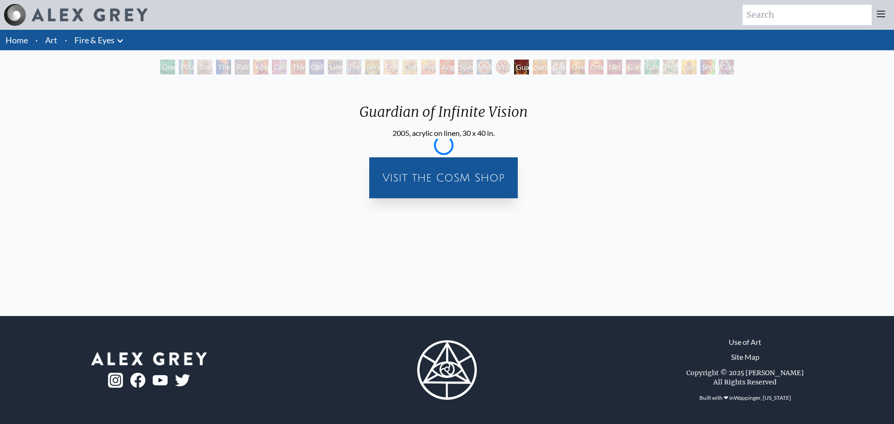 This screenshot has width=894, height=424. I want to click on div: The Torch, so click(223, 67).